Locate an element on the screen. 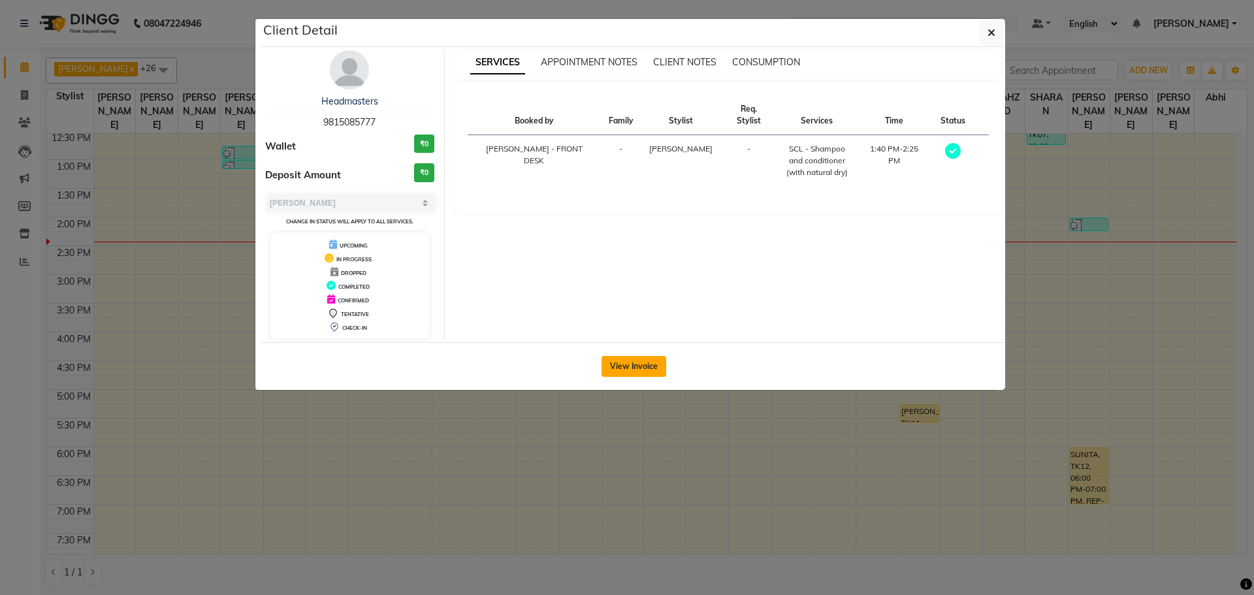 The height and width of the screenshot is (595, 1254). button: View Invoice is located at coordinates (633, 366).